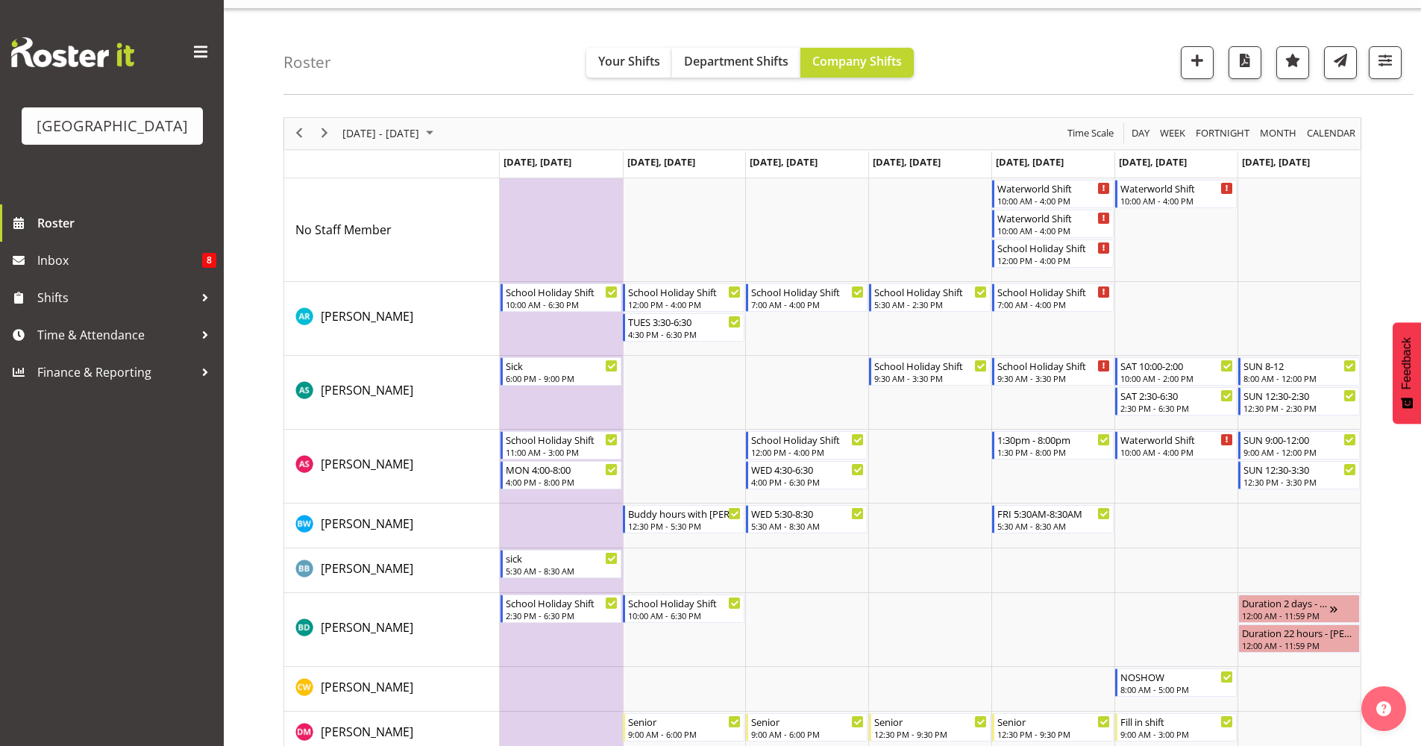 Image resolution: width=1421 pixels, height=746 pixels. Describe the element at coordinates (392, 689) in the screenshot. I see `td: Cain Wilson resource` at that location.